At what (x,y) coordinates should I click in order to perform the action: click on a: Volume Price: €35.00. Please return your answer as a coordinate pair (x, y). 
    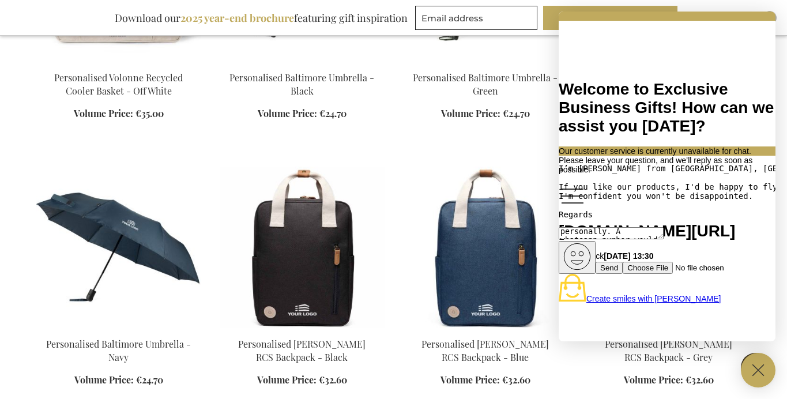
    Looking at the image, I should click on (119, 114).